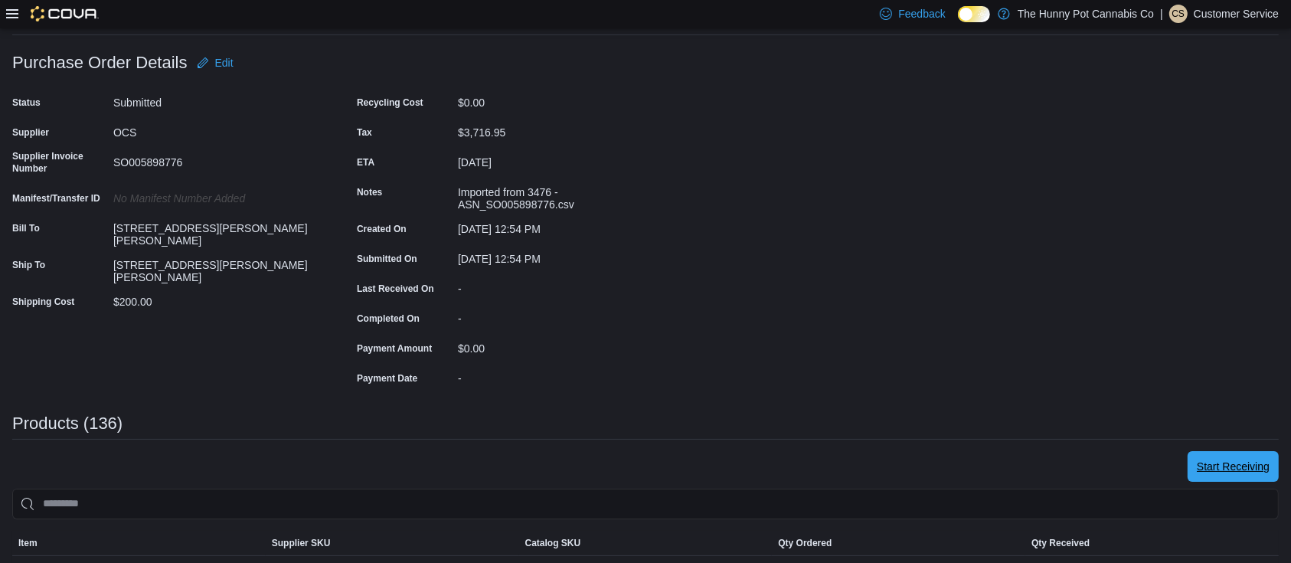  What do you see at coordinates (216, 100) in the screenshot?
I see `div: Submitted` at bounding box center [216, 100].